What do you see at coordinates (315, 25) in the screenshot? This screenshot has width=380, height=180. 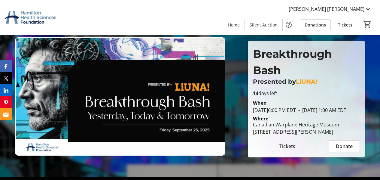 I see `a: Donations` at bounding box center [315, 25].